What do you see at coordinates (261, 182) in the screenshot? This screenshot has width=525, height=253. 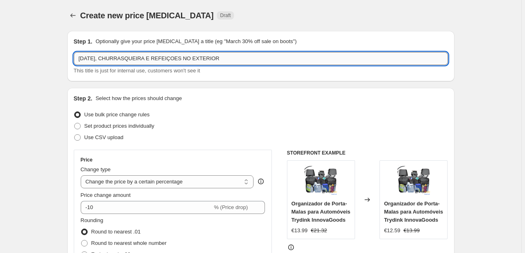 I see `div: help` at bounding box center [261, 182].